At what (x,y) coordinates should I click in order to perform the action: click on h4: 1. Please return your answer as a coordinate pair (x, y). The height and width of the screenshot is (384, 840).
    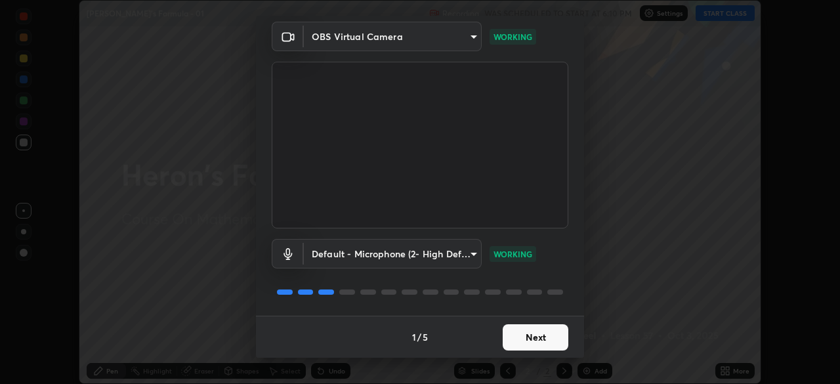
    Looking at the image, I should click on (414, 337).